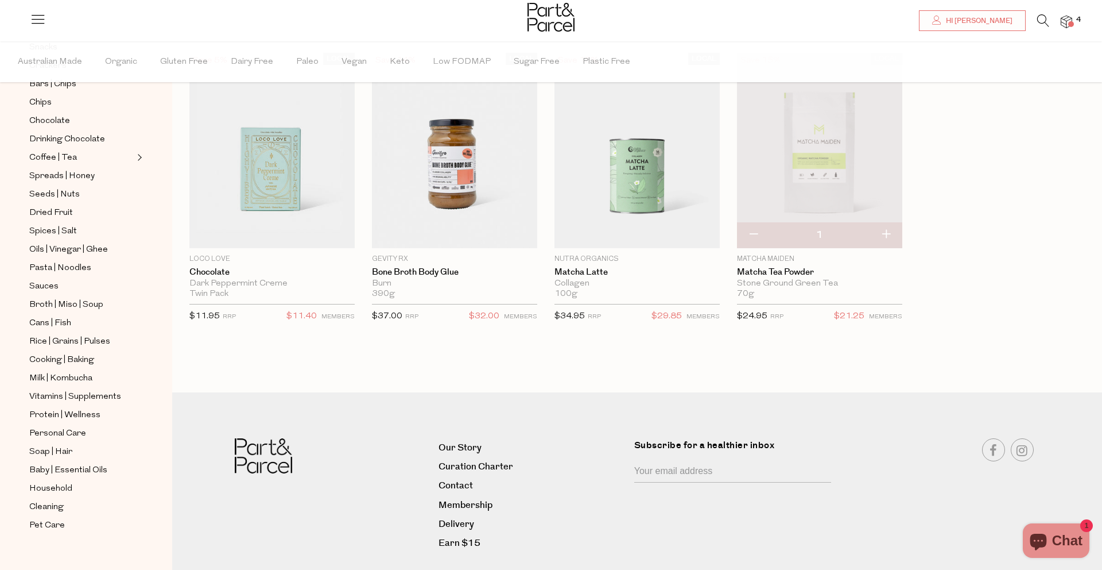 The height and width of the screenshot is (570, 1102). Describe the element at coordinates (384, 294) in the screenshot. I see `span: 390g` at that location.